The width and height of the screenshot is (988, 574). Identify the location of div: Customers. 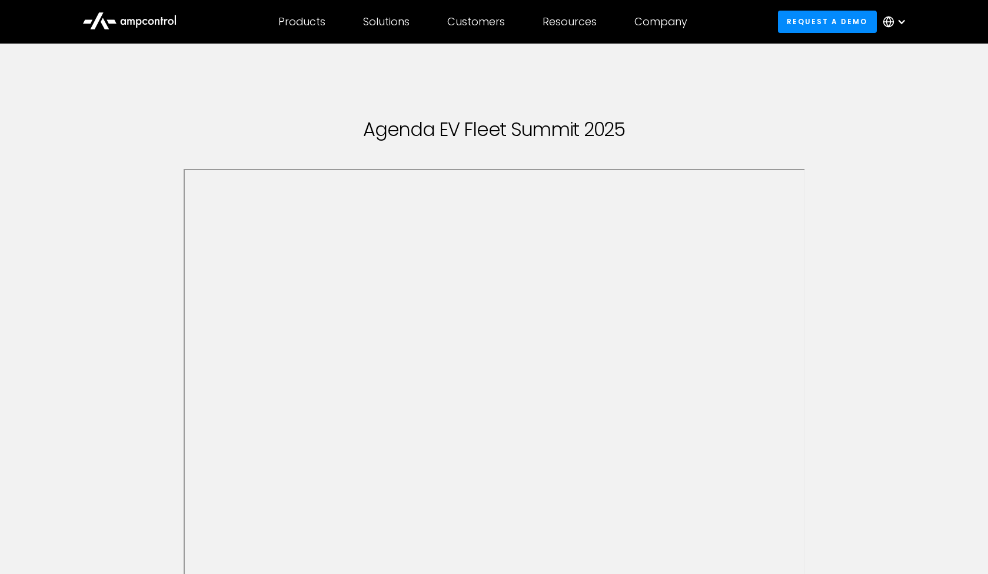
(476, 22).